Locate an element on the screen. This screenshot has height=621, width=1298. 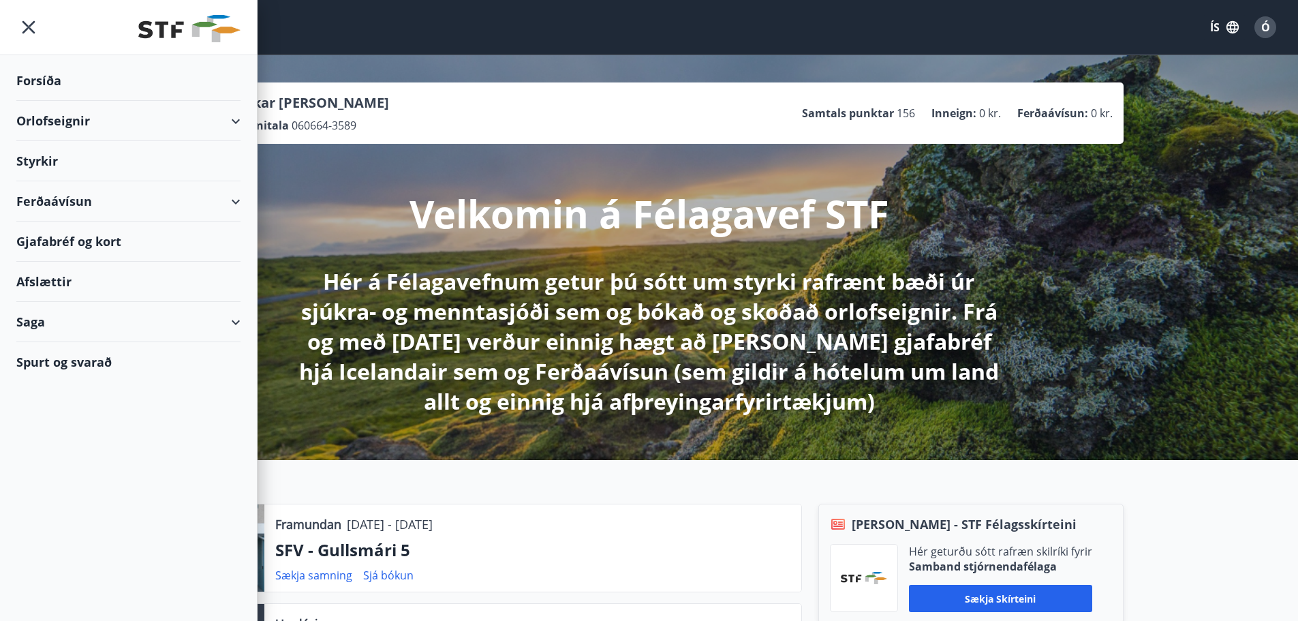
p: Framundan is located at coordinates (308, 524).